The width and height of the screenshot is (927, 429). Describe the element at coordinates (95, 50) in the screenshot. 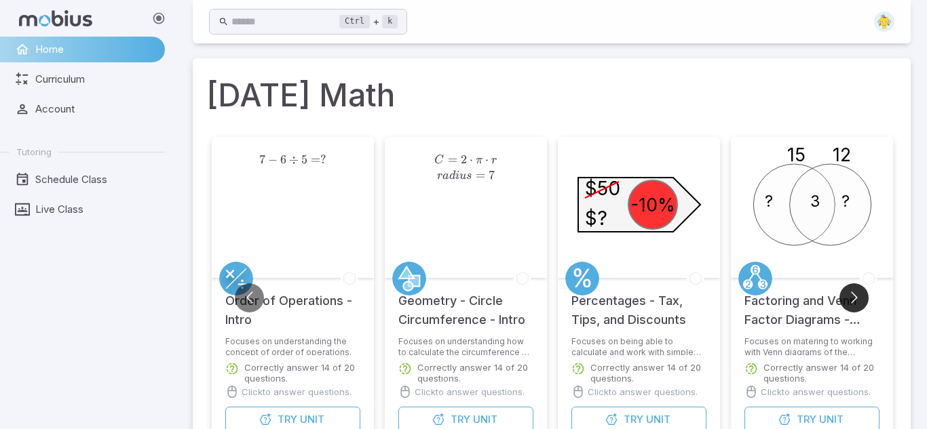

I see `span: Home` at that location.